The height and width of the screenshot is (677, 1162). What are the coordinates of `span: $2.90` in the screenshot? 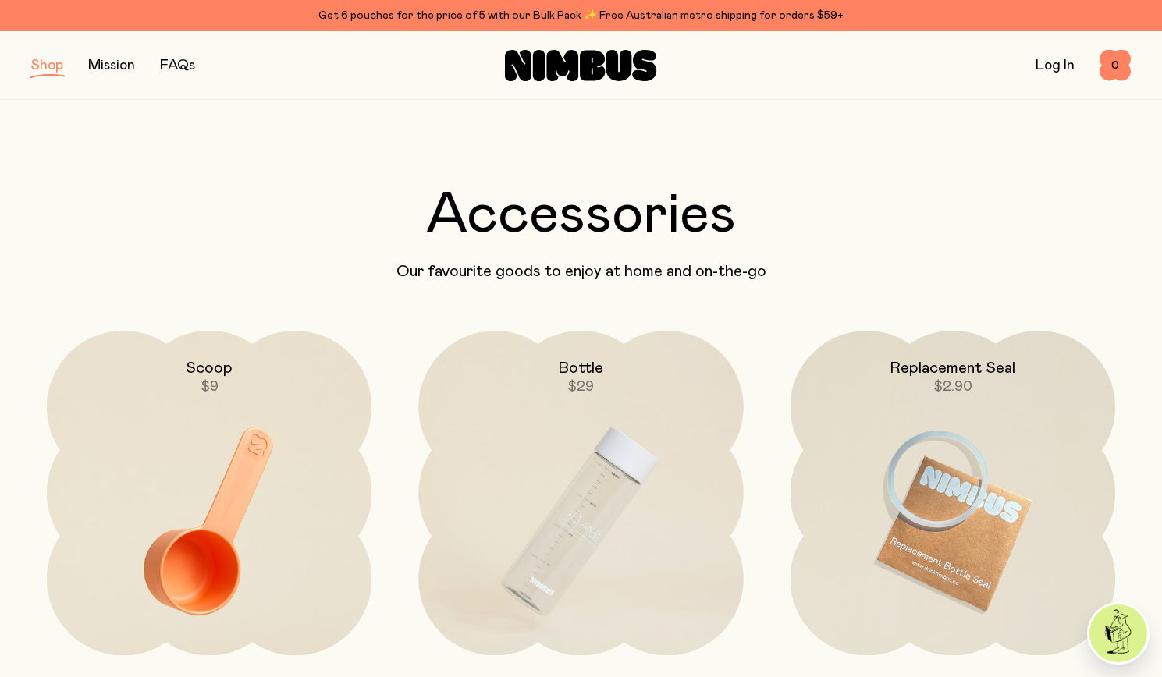 It's located at (953, 387).